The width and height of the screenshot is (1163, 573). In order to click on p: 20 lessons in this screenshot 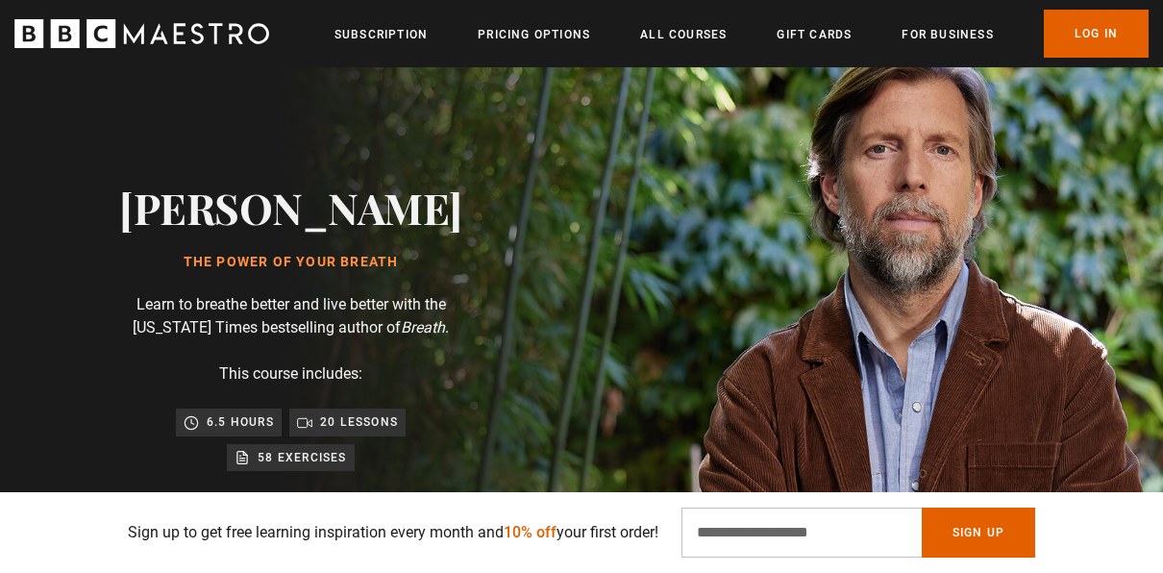, I will do `click(358, 422)`.